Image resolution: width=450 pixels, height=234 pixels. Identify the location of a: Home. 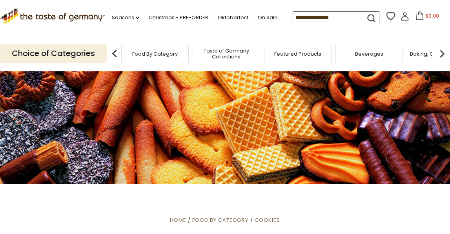
(178, 220).